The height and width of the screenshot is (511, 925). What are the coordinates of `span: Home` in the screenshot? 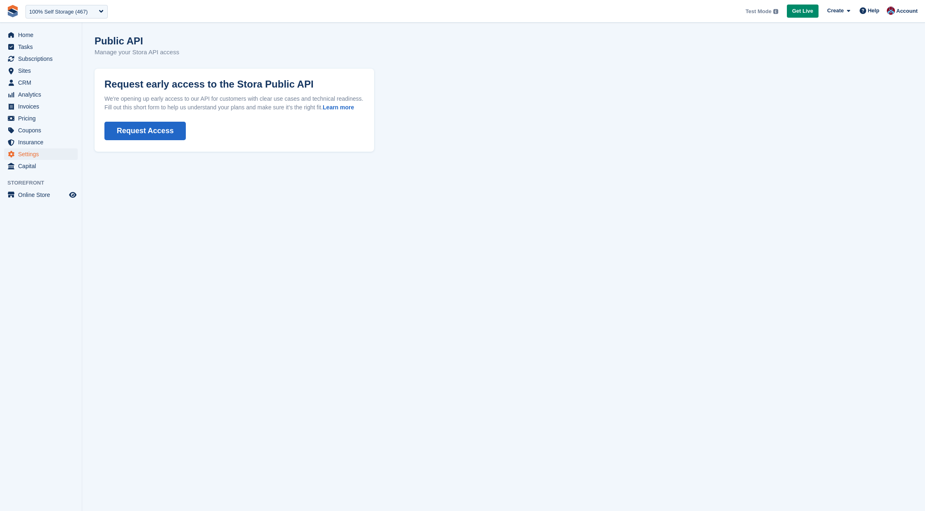 It's located at (43, 35).